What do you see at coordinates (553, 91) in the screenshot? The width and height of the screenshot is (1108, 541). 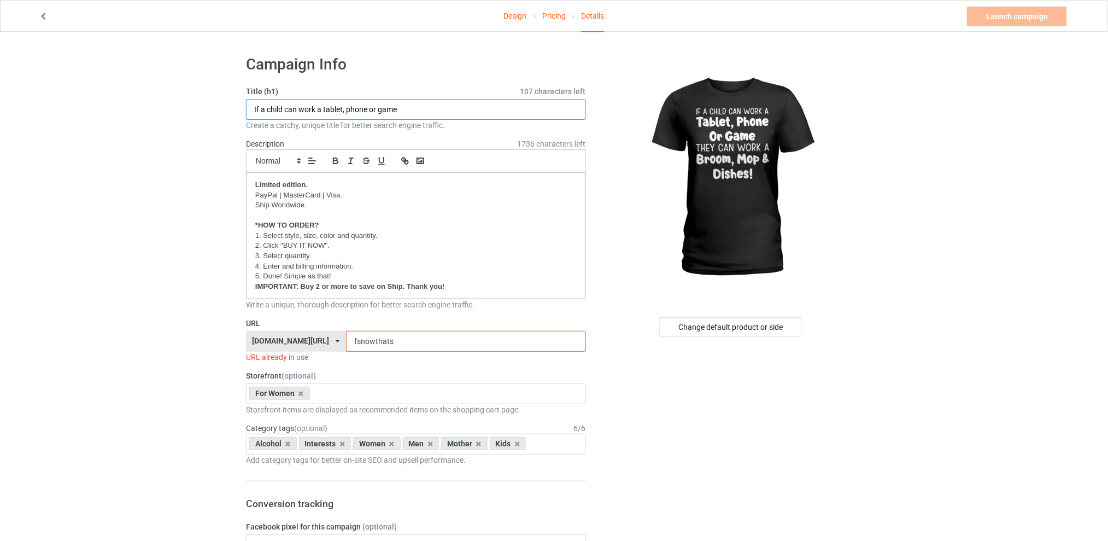 I see `span: 107 characters left` at bounding box center [553, 91].